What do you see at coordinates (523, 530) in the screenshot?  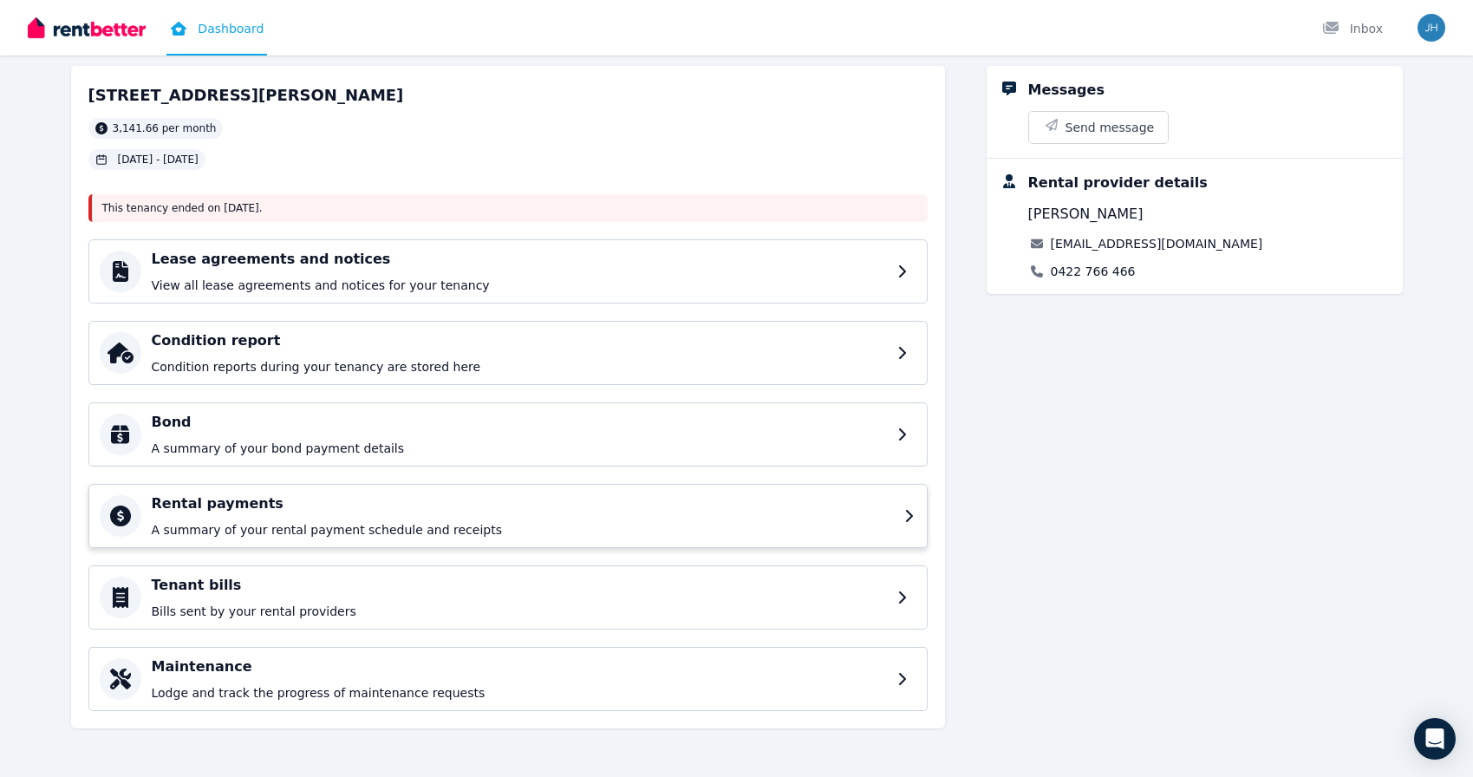 I see `p: A summary of your rental payment schedule and receipts` at bounding box center [523, 530].